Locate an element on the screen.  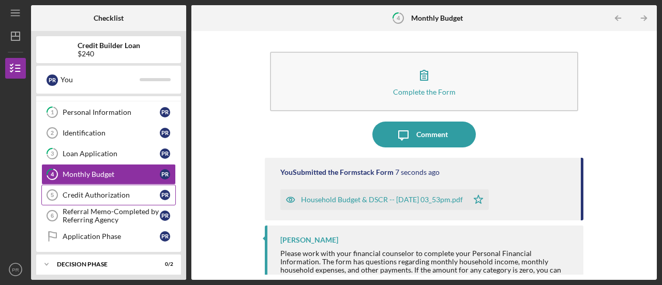
tspan: 2 is located at coordinates (52, 133).